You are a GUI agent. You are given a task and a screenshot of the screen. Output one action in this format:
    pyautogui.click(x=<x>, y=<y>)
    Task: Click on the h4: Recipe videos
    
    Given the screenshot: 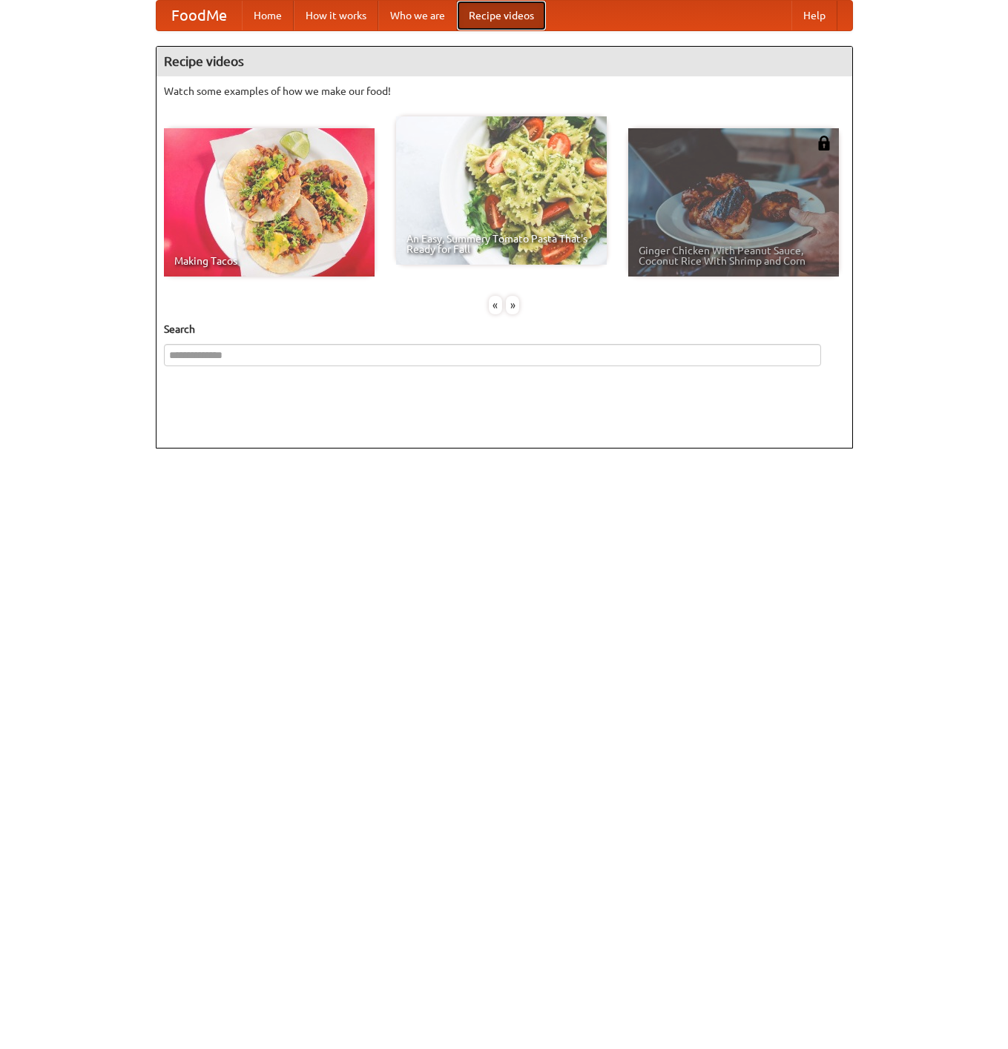 What is the action you would take?
    pyautogui.click(x=504, y=62)
    